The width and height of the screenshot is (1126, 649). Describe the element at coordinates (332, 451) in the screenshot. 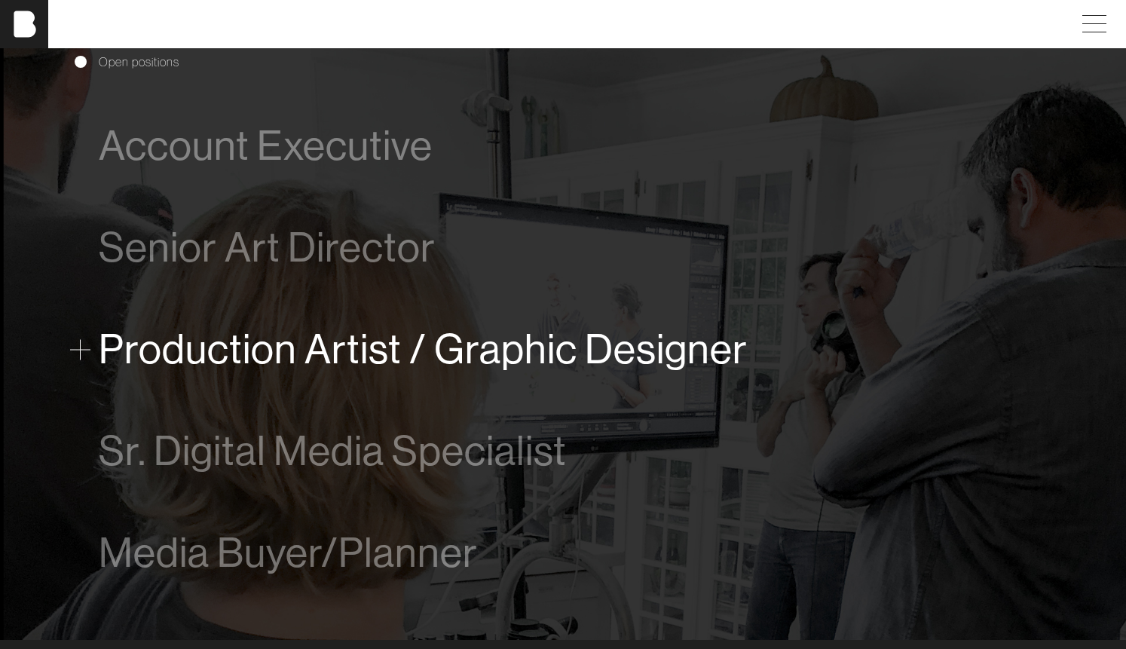

I see `span: Sr. Digital Media Specialist` at that location.